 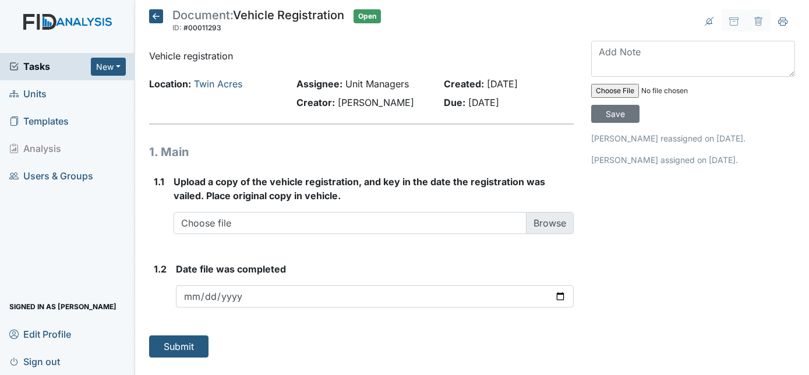 What do you see at coordinates (258, 22) in the screenshot?
I see `div: Vehicle Registration` at bounding box center [258, 22].